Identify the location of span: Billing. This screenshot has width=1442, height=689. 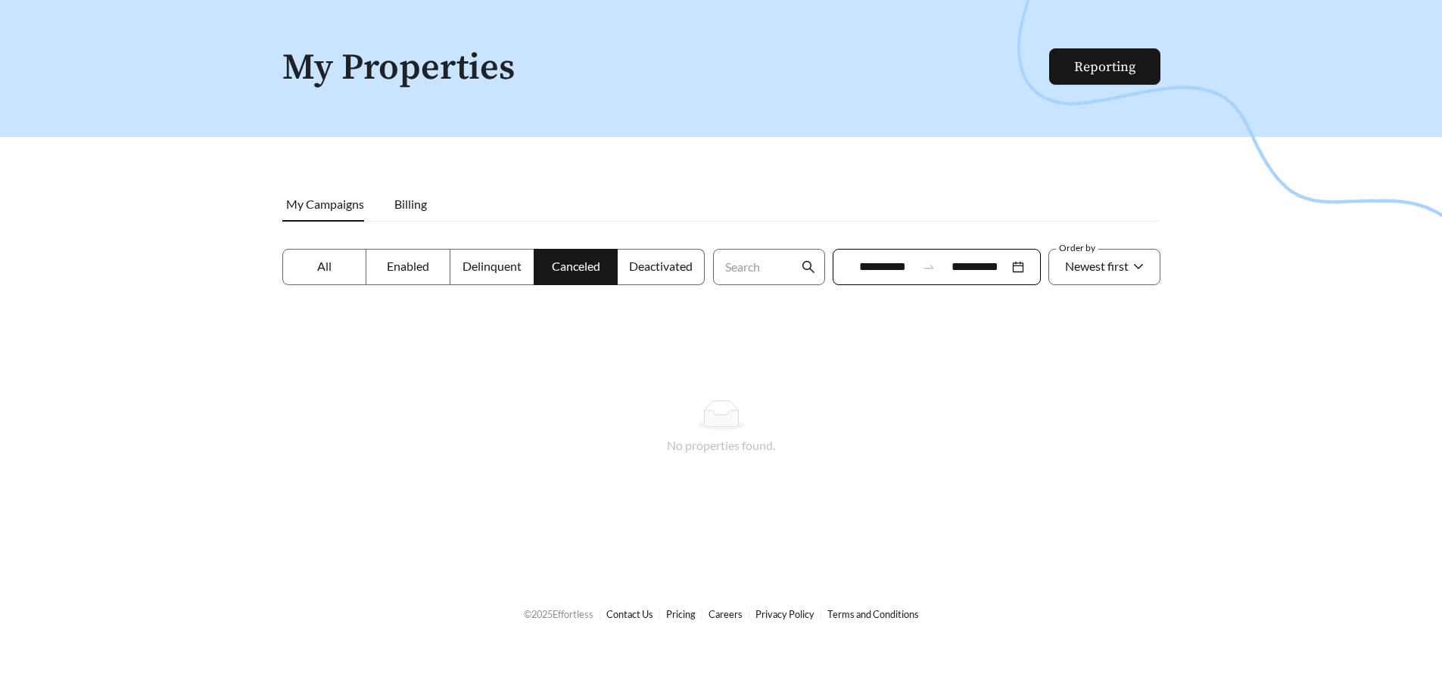
(410, 204).